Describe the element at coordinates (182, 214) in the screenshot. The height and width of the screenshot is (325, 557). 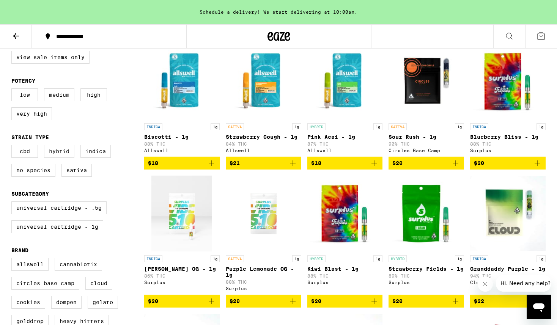
I see `img: Surplus - King Louie OG - 1g` at that location.